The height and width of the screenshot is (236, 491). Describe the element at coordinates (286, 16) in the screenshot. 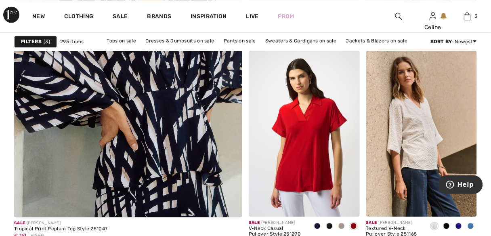

I see `a: Prom` at that location.